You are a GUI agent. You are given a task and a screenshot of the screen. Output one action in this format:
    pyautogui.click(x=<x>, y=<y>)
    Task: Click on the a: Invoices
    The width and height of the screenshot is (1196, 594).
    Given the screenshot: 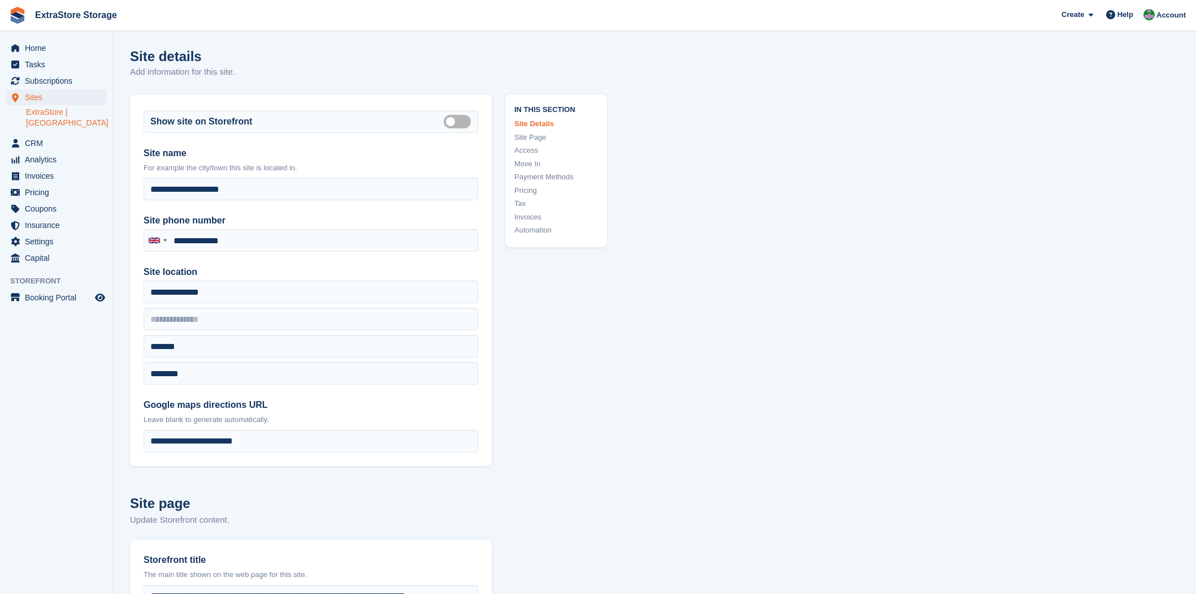 What is the action you would take?
    pyautogui.click(x=556, y=217)
    